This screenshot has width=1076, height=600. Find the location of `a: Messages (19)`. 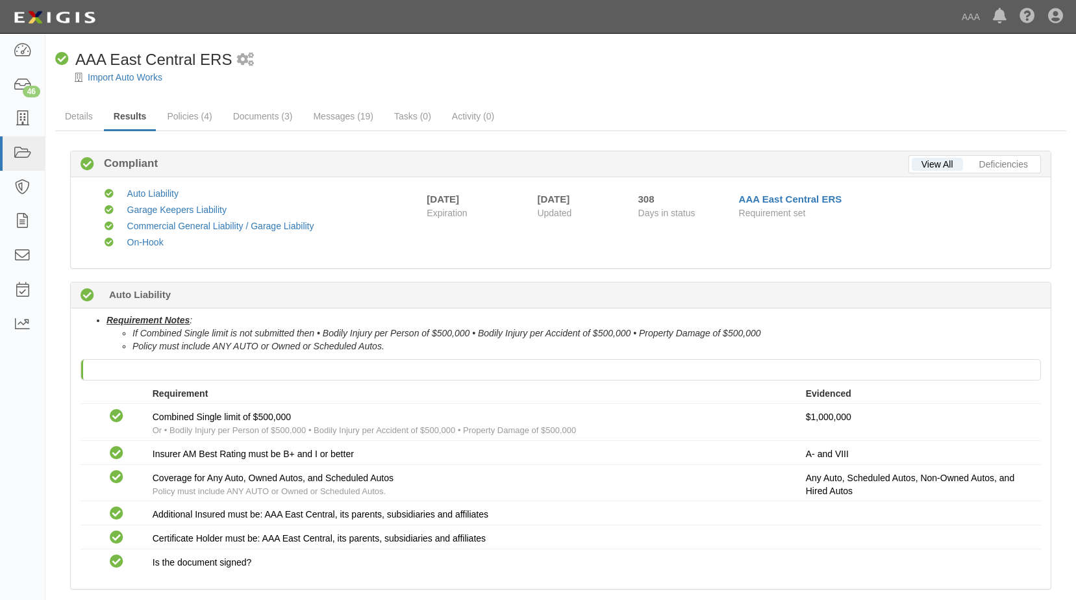

a: Messages (19) is located at coordinates (343, 116).